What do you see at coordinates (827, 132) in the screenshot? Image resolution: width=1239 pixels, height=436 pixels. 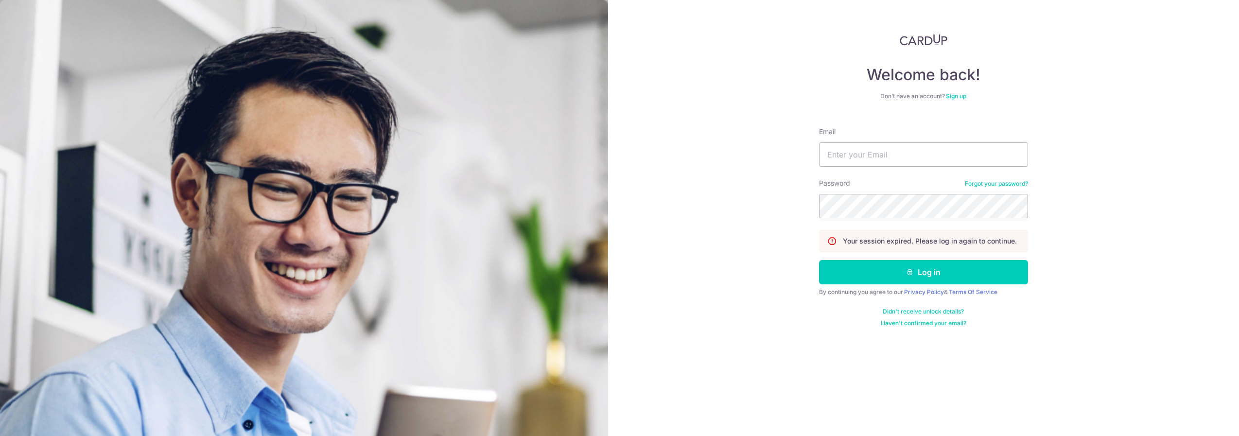 I see `label: Email` at bounding box center [827, 132].